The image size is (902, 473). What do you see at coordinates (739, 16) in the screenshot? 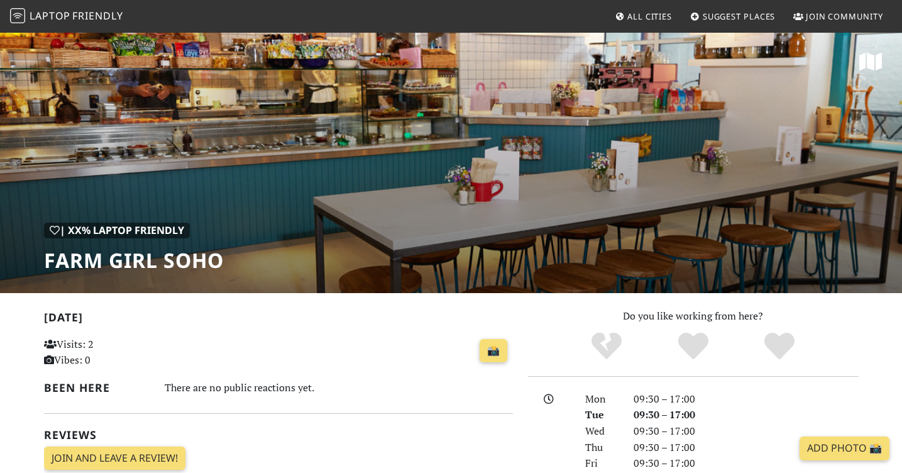
I see `span: Suggest Places` at bounding box center [739, 16].